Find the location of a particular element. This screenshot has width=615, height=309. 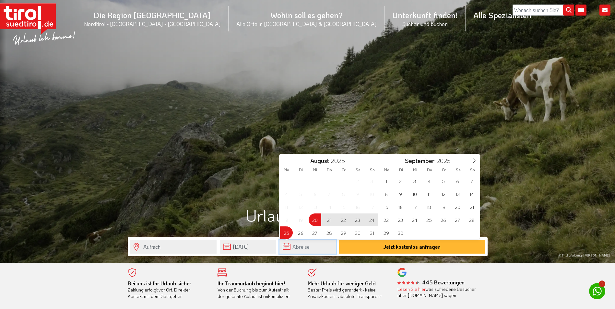

span: August 25, 2025 is located at coordinates (286, 233).